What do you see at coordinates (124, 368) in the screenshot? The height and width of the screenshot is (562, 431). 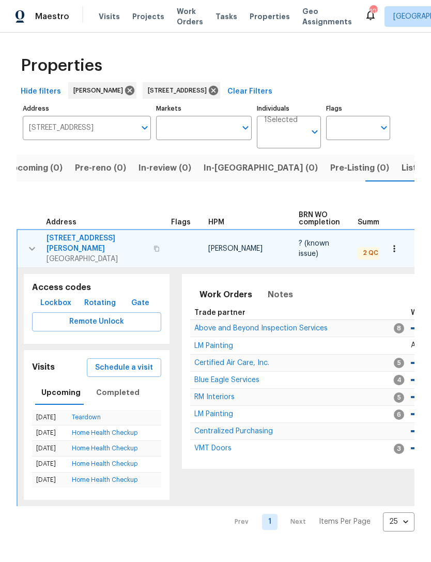 I see `button: Schedule a visit` at bounding box center [124, 368].